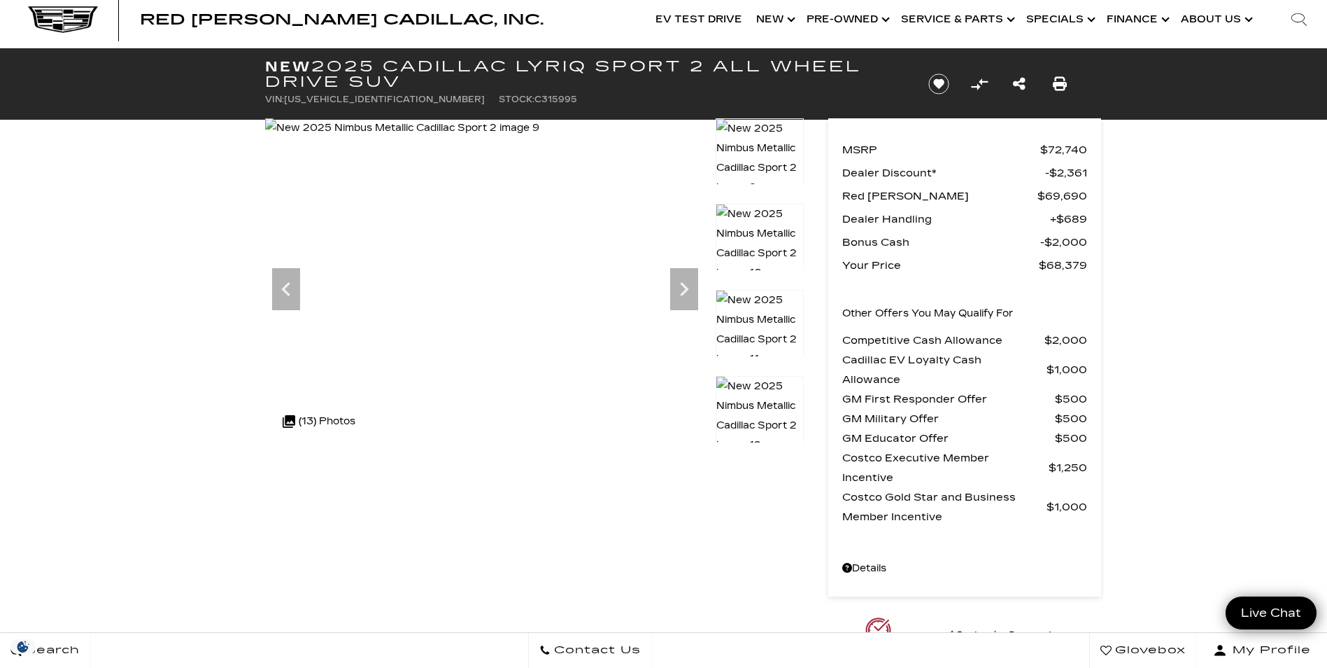 The image size is (1327, 668). What do you see at coordinates (286, 289) in the screenshot?
I see `div: Previous` at bounding box center [286, 289].